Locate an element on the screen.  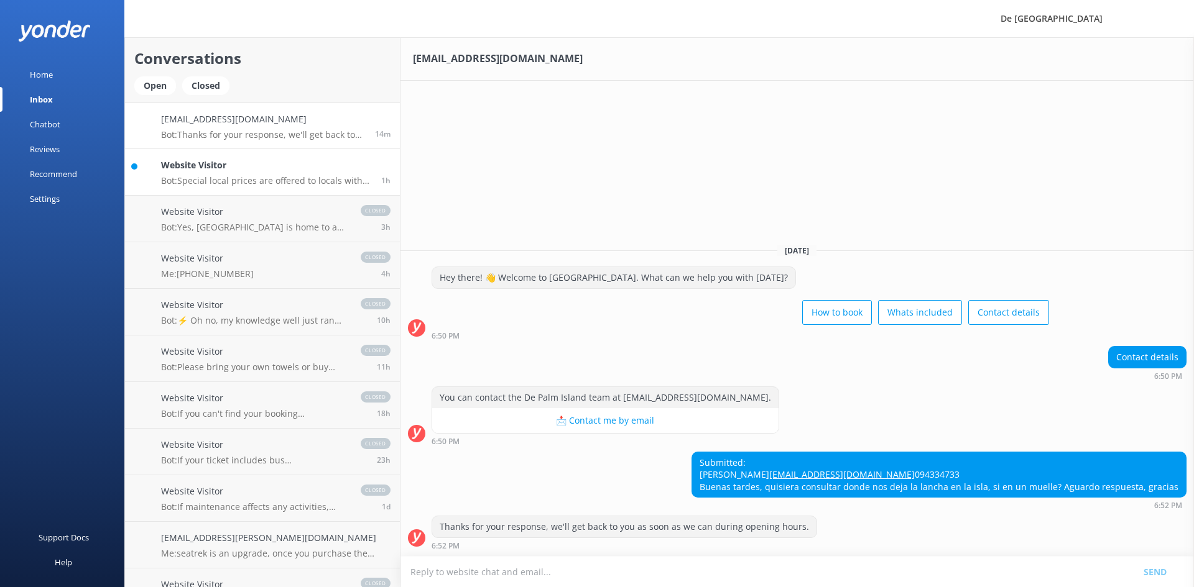
a: Website VisitorBot:Special local prices are offered to locals with valid local IDs. Please contac... is located at coordinates (262, 172).